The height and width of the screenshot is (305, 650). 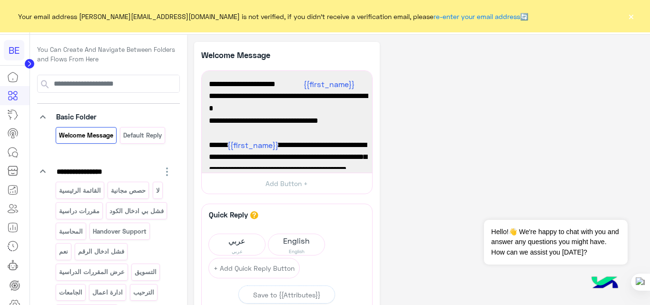 I want to click on button: Save to {{Attributes}}, so click(x=286, y=295).